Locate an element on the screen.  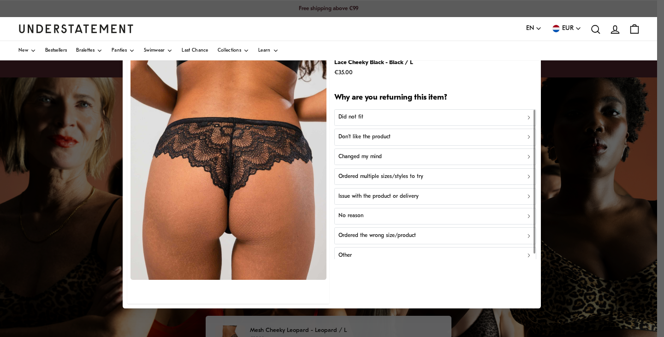
p: No reason is located at coordinates (351, 216).